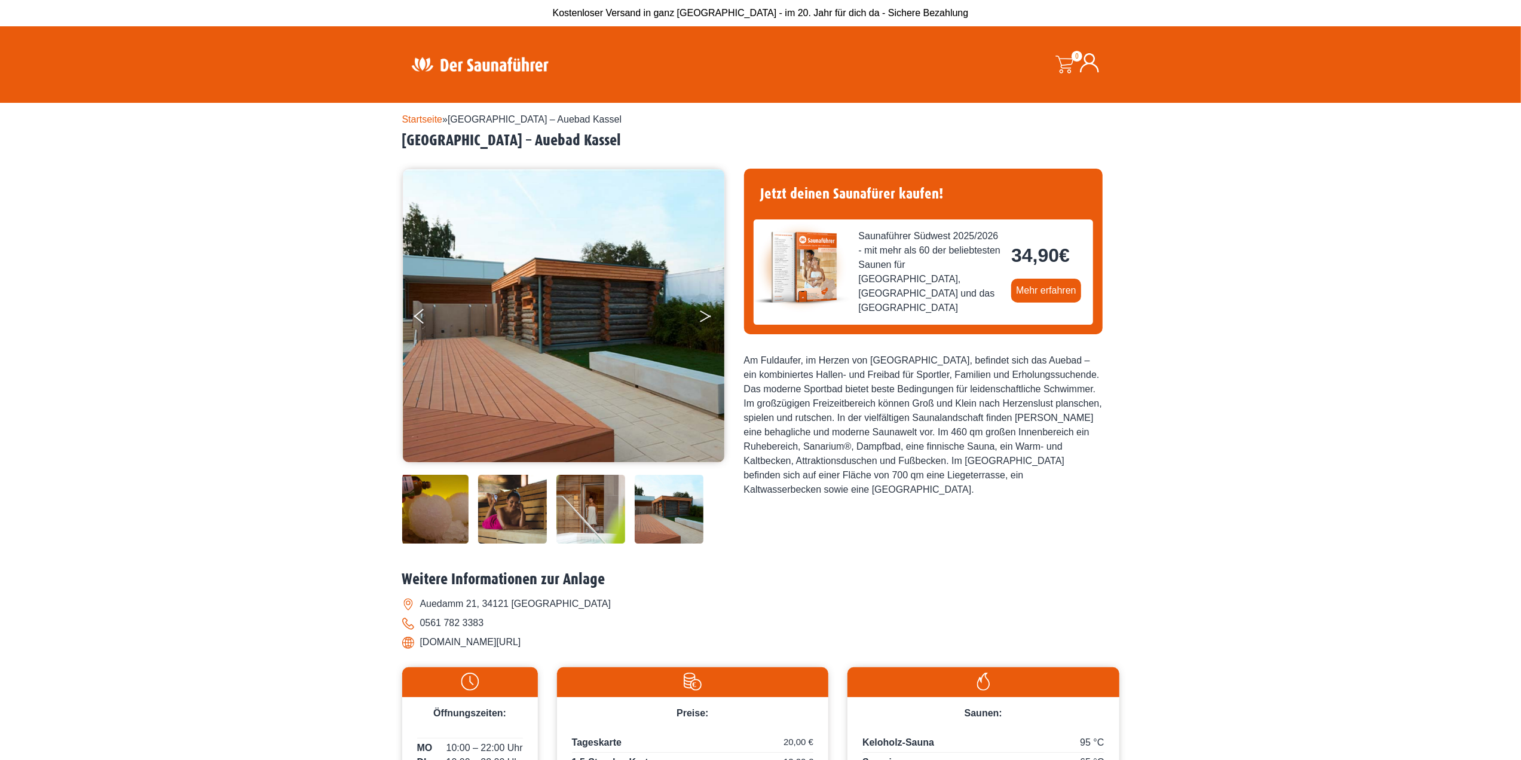 The height and width of the screenshot is (760, 1521). What do you see at coordinates (898, 742) in the screenshot?
I see `span: Keloholz-Sauna` at bounding box center [898, 742].